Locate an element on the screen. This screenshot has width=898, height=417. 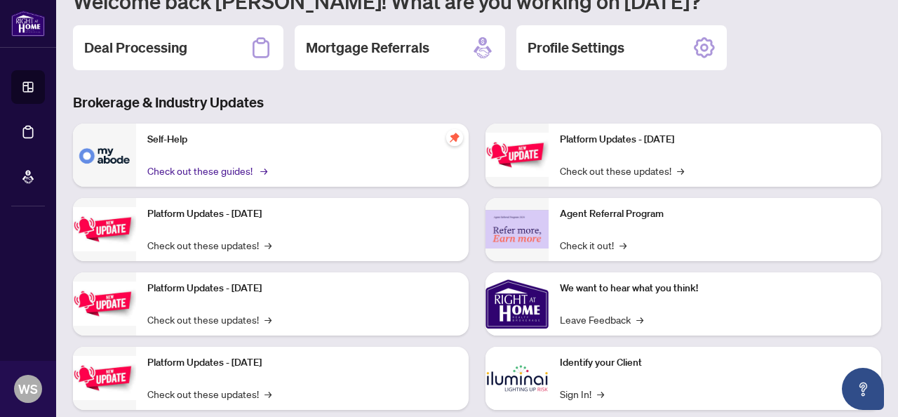
p: Agent Referral Program is located at coordinates (715, 214).